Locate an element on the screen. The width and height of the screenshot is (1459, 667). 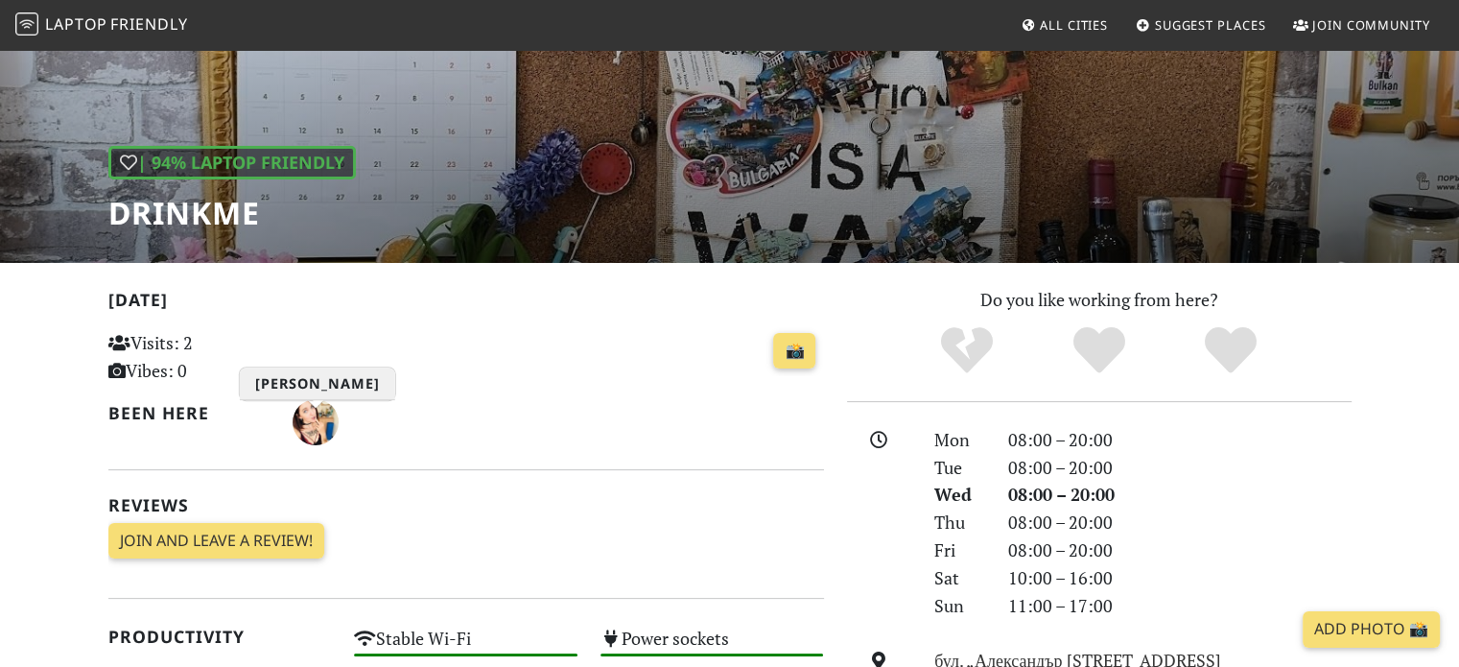
div: Thu is located at coordinates (959, 522).